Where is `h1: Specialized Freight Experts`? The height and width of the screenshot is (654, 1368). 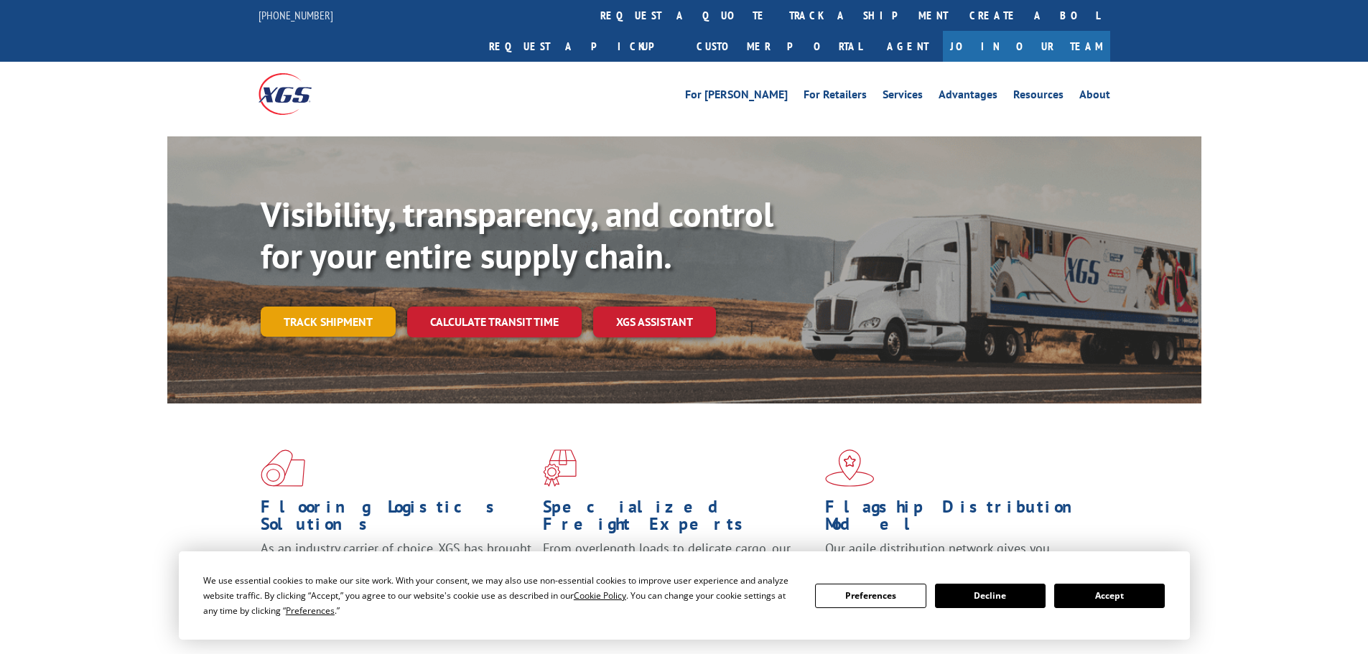
h1: Specialized Freight Experts is located at coordinates (679, 519).